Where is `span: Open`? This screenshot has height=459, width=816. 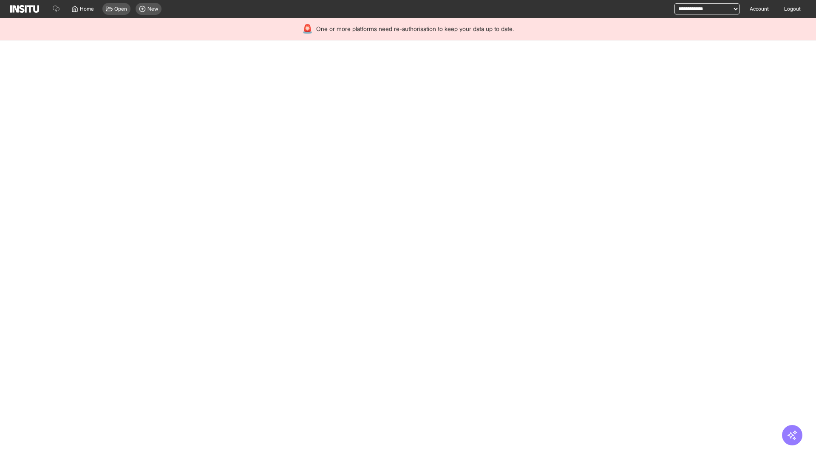 span: Open is located at coordinates (121, 9).